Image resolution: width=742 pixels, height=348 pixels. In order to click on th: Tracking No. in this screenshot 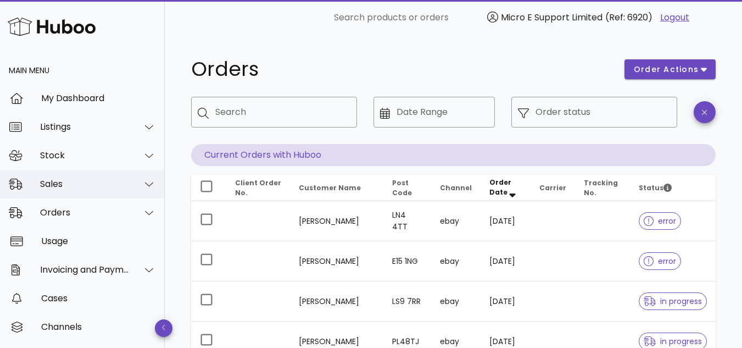, I will do `click(603, 188)`.